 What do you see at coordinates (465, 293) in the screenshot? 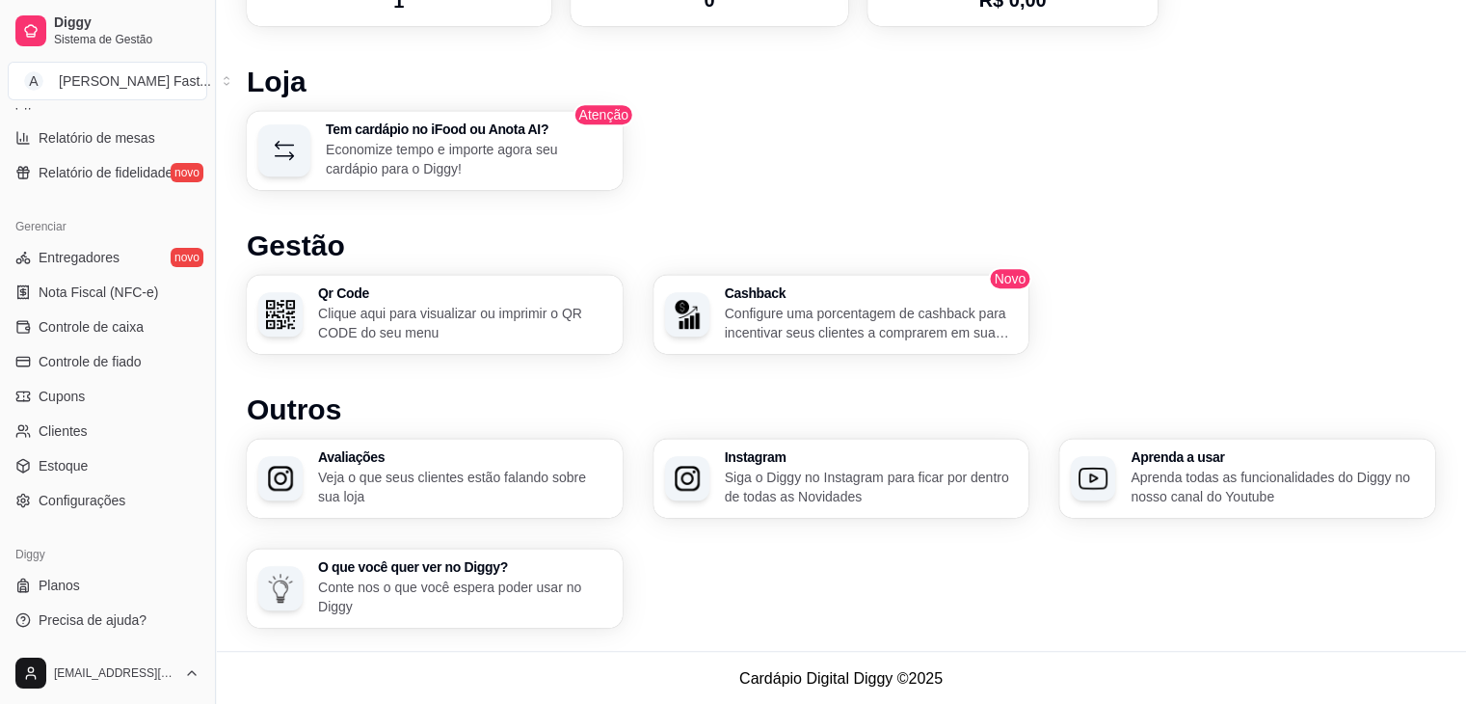
I see `h3: Qr Code` at bounding box center [465, 293].